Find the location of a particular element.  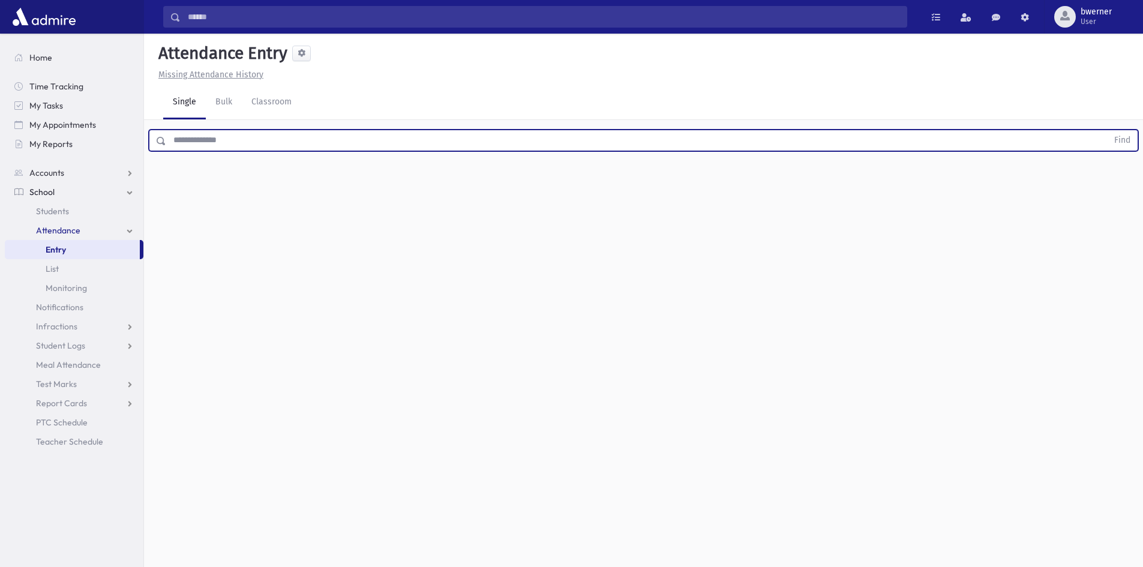

img: AdmirePro is located at coordinates (44, 17).